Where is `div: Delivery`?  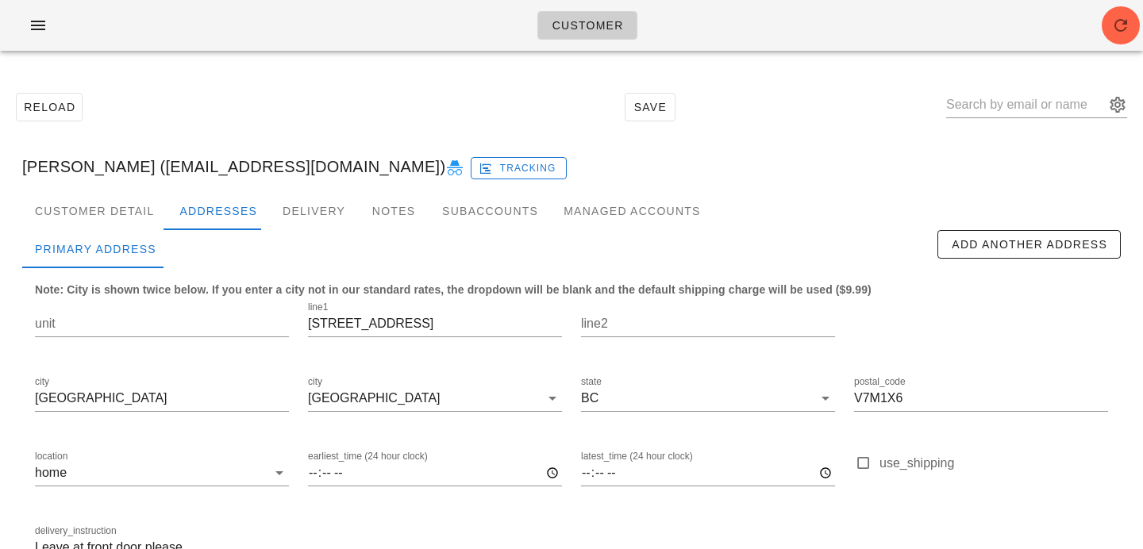
div: Delivery is located at coordinates (313, 211).